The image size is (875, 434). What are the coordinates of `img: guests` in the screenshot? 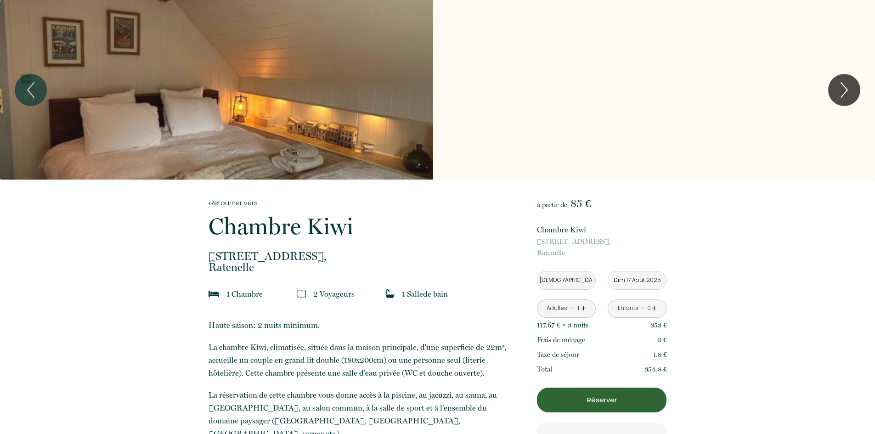 It's located at (301, 294).